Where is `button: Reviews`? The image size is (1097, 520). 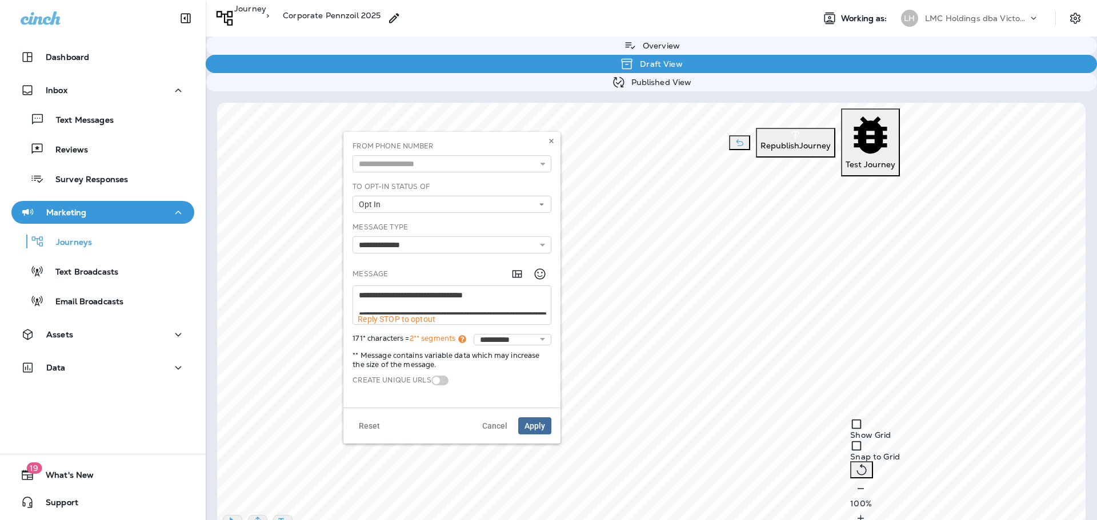 button: Reviews is located at coordinates (103, 149).